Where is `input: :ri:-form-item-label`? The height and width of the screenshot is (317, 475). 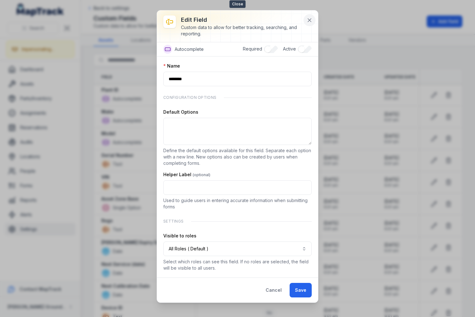
input: :ri:-form-item-label is located at coordinates (238, 188).